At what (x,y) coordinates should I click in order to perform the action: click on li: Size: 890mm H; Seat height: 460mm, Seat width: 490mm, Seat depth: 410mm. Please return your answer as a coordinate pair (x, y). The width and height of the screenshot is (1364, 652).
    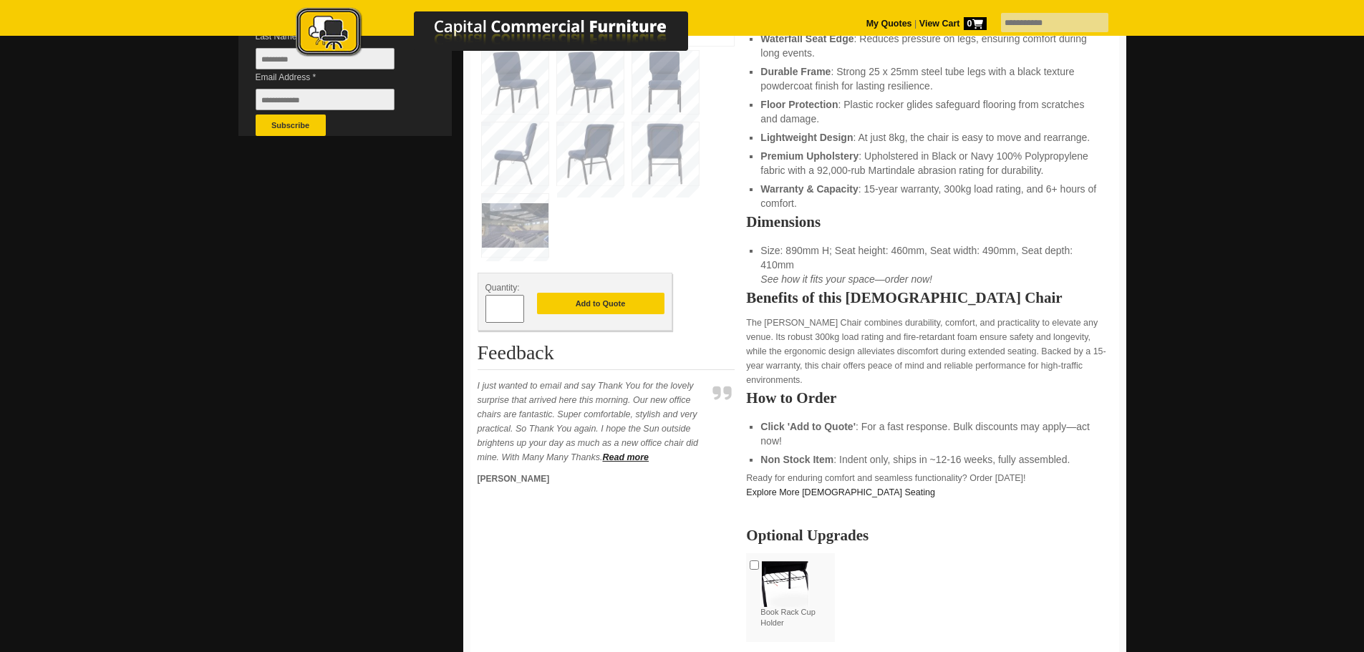
    Looking at the image, I should click on (929, 265).